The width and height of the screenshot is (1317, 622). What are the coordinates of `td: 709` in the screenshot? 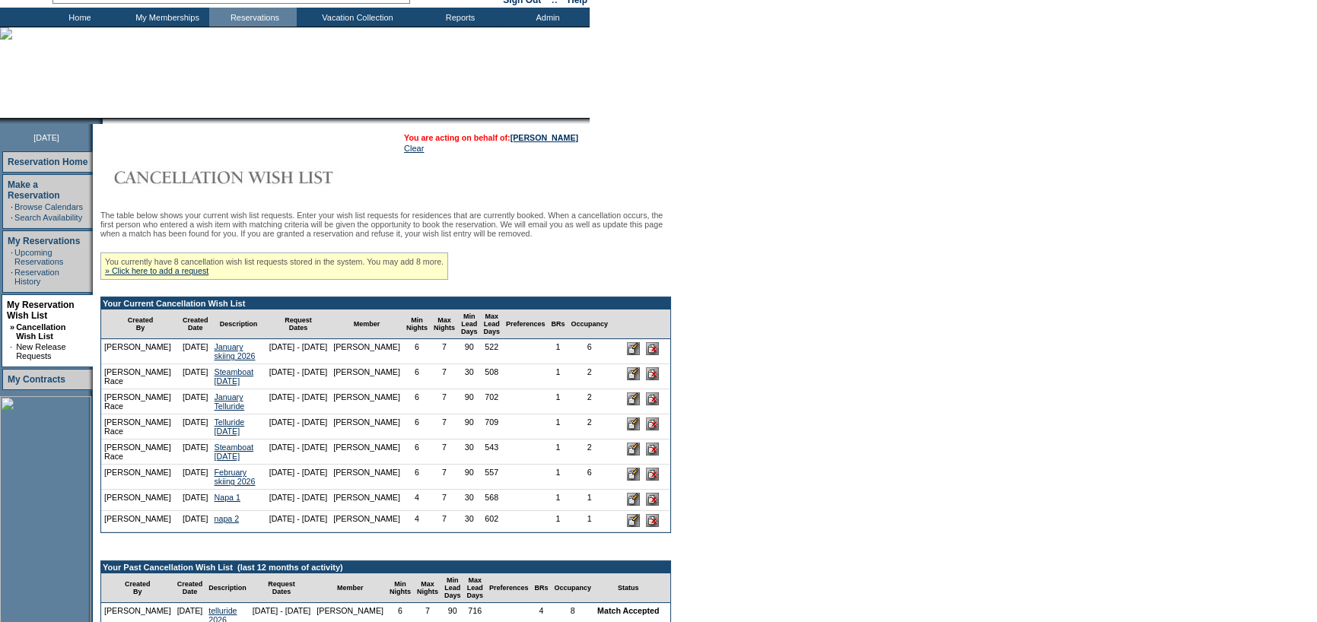 It's located at (492, 427).